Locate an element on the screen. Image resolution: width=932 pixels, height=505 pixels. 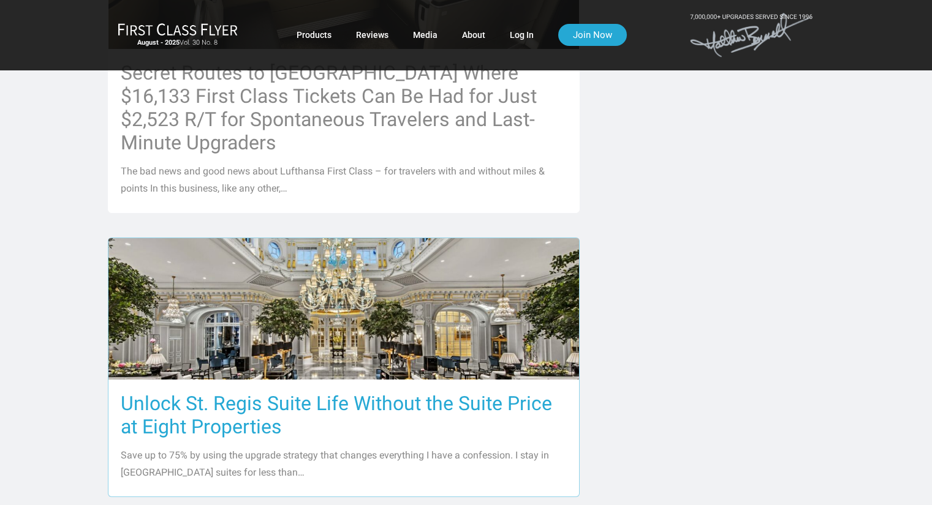
a: Products is located at coordinates (314, 35).